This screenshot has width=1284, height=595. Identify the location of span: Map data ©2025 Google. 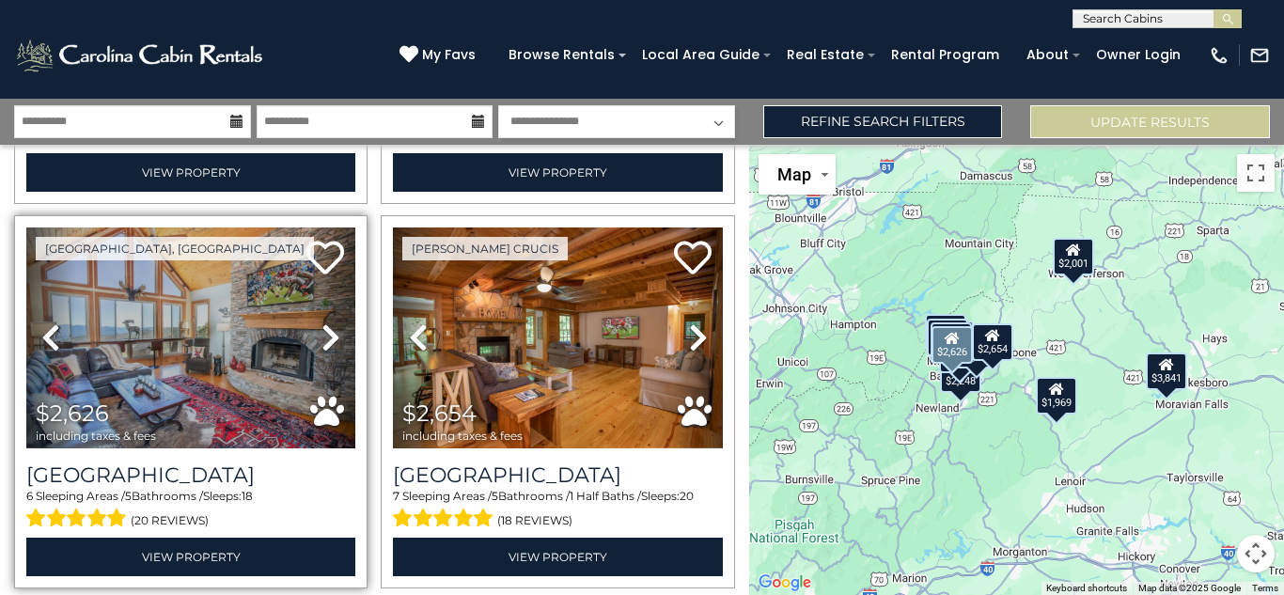
(1189, 588).